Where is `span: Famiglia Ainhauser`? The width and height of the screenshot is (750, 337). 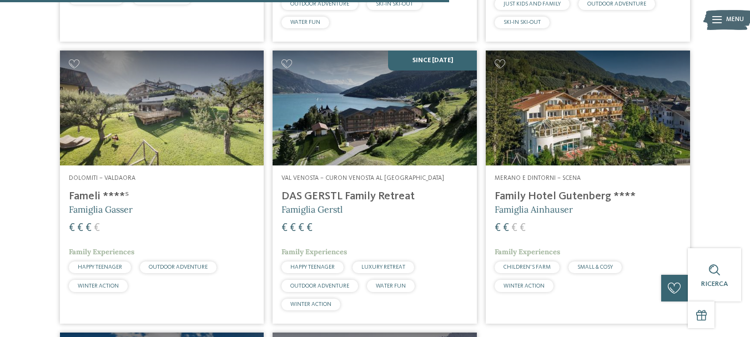
span: Famiglia Ainhauser is located at coordinates (533, 209).